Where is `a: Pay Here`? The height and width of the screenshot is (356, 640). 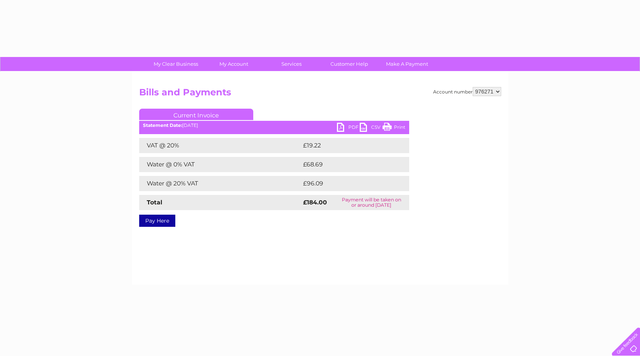
a: Pay Here is located at coordinates (157, 221).